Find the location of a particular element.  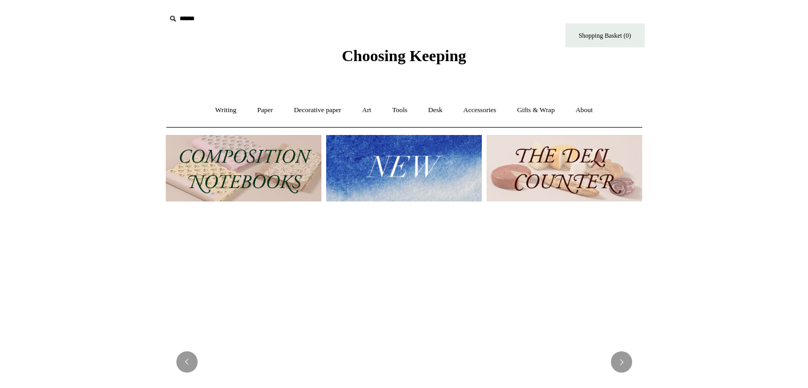

a: Gifts & Wrap is located at coordinates (536, 110).